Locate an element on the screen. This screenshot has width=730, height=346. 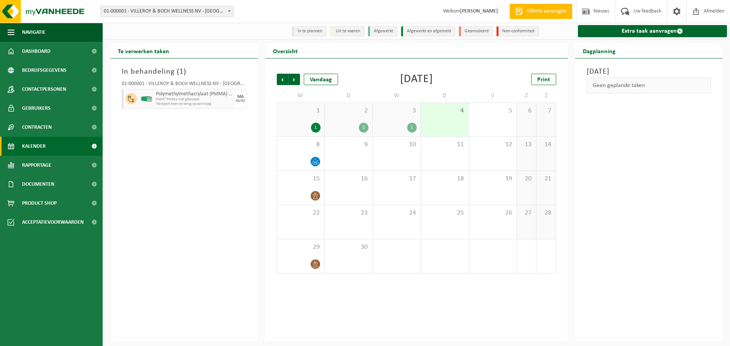
span: 23 is located at coordinates (348, 213).